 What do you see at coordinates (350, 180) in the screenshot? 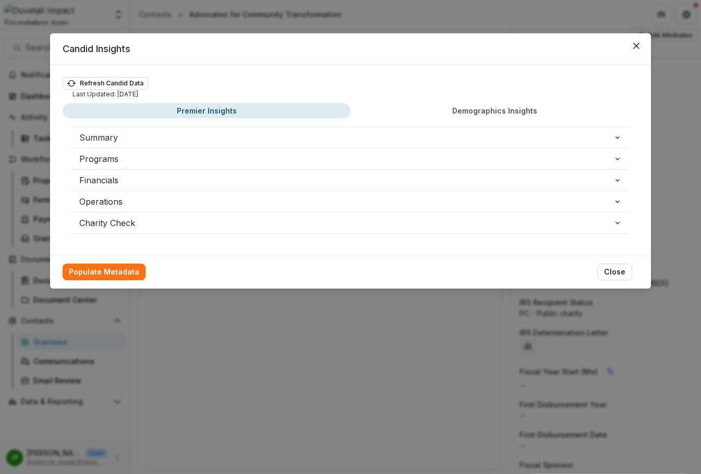
I see `button: Financials` at bounding box center [350, 180].